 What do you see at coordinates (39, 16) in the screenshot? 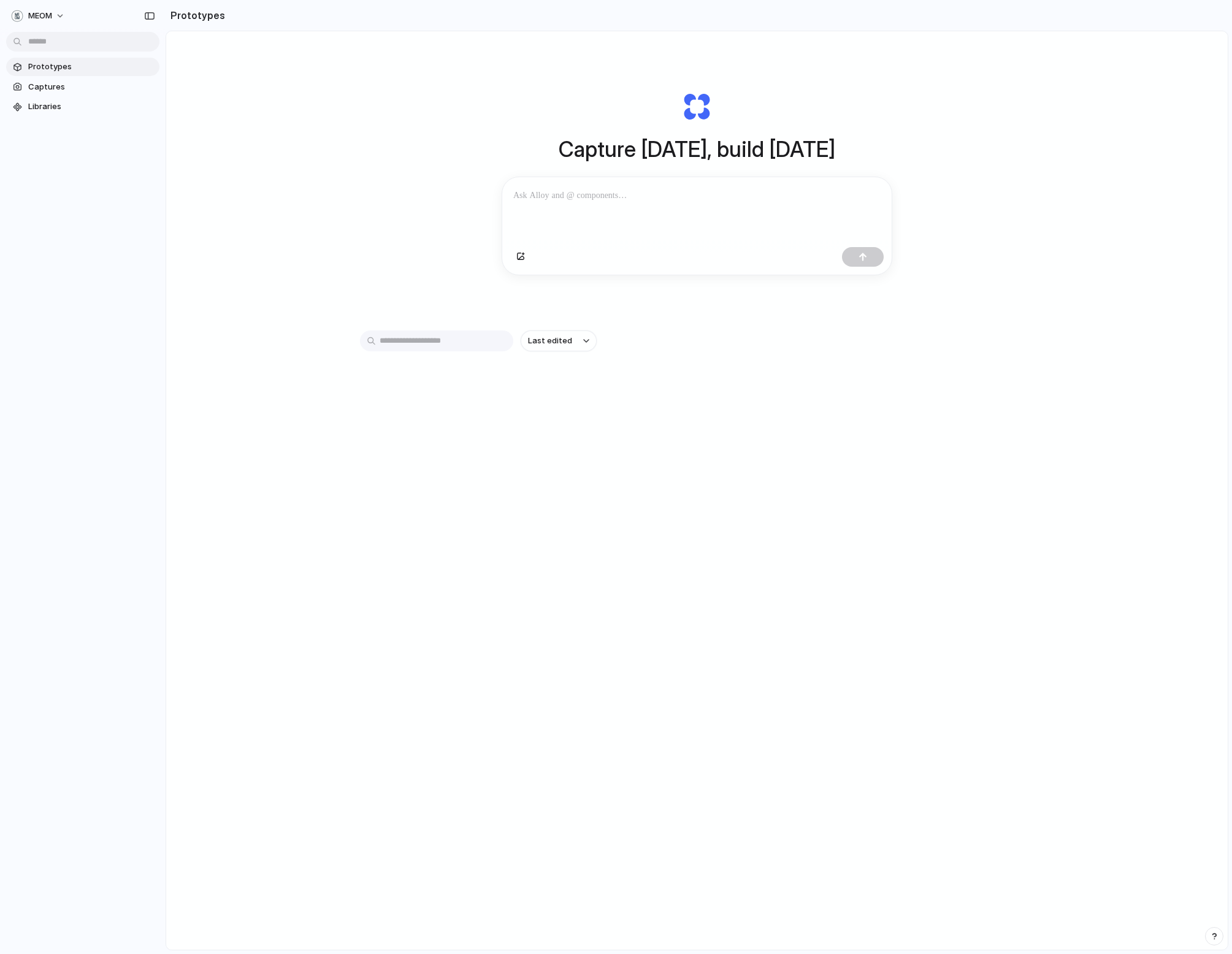
I see `button: MEOM` at bounding box center [39, 16].